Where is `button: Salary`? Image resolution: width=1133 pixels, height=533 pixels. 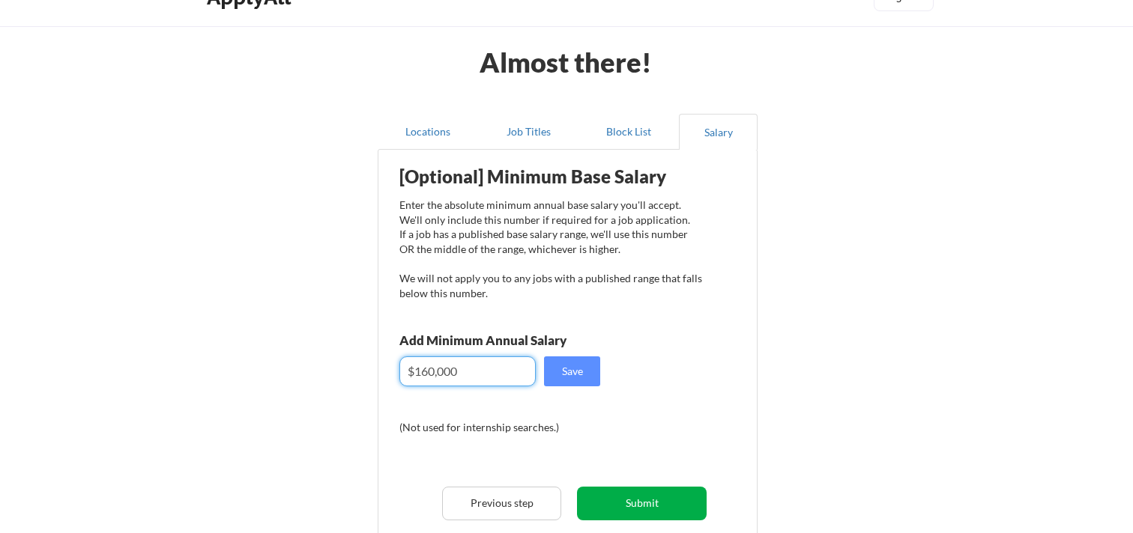 button: Salary is located at coordinates (718, 132).